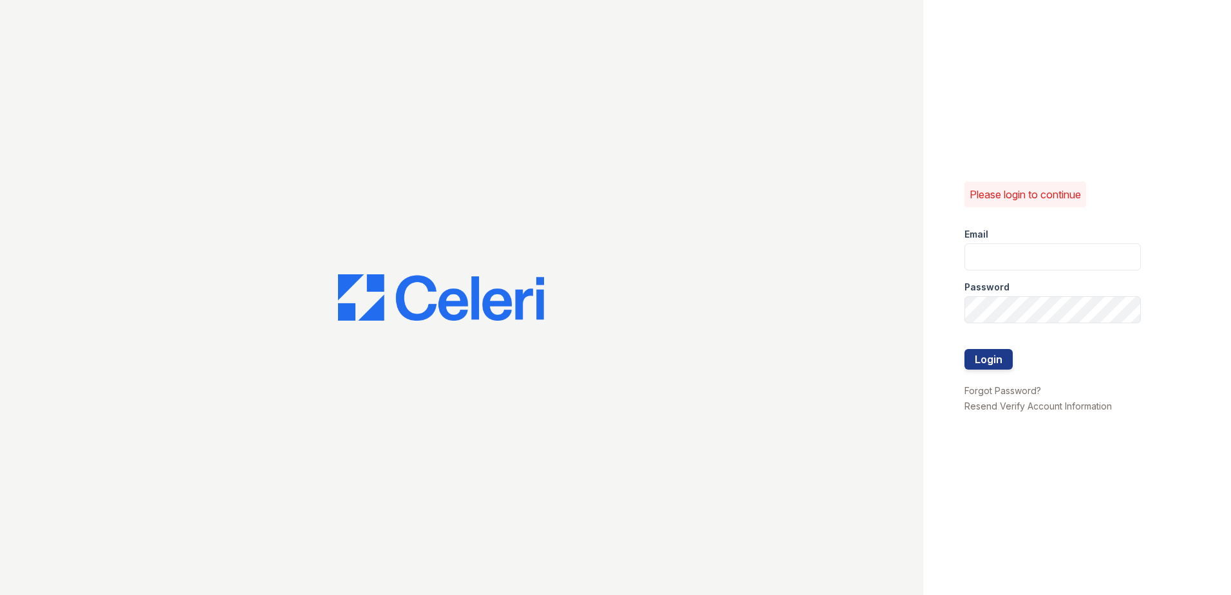  What do you see at coordinates (441, 297) in the screenshot?
I see `img: CE_Logo_Blue-a8612792a0a2168367f1c8372b55b34899dd931a85d93a1a3d3e32e68fde9ad4.png` at bounding box center [441, 297].